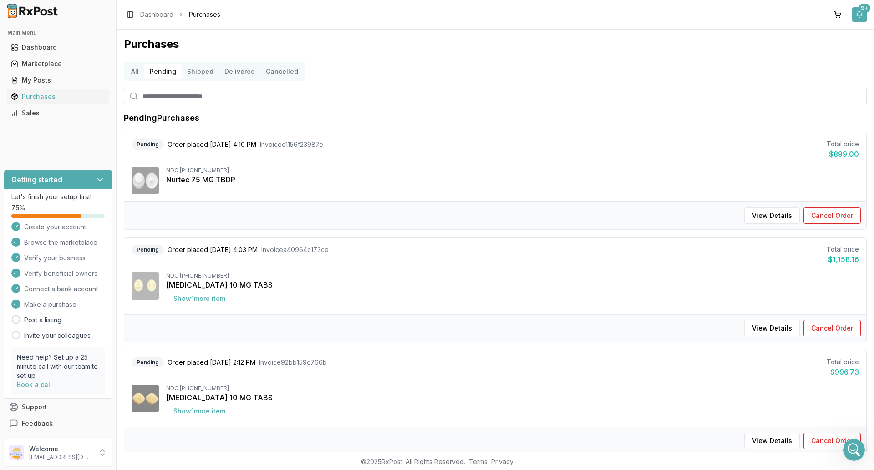 The width and height of the screenshot is (874, 470). What do you see at coordinates (151, 12) in the screenshot?
I see `button: Home` at bounding box center [151, 12].